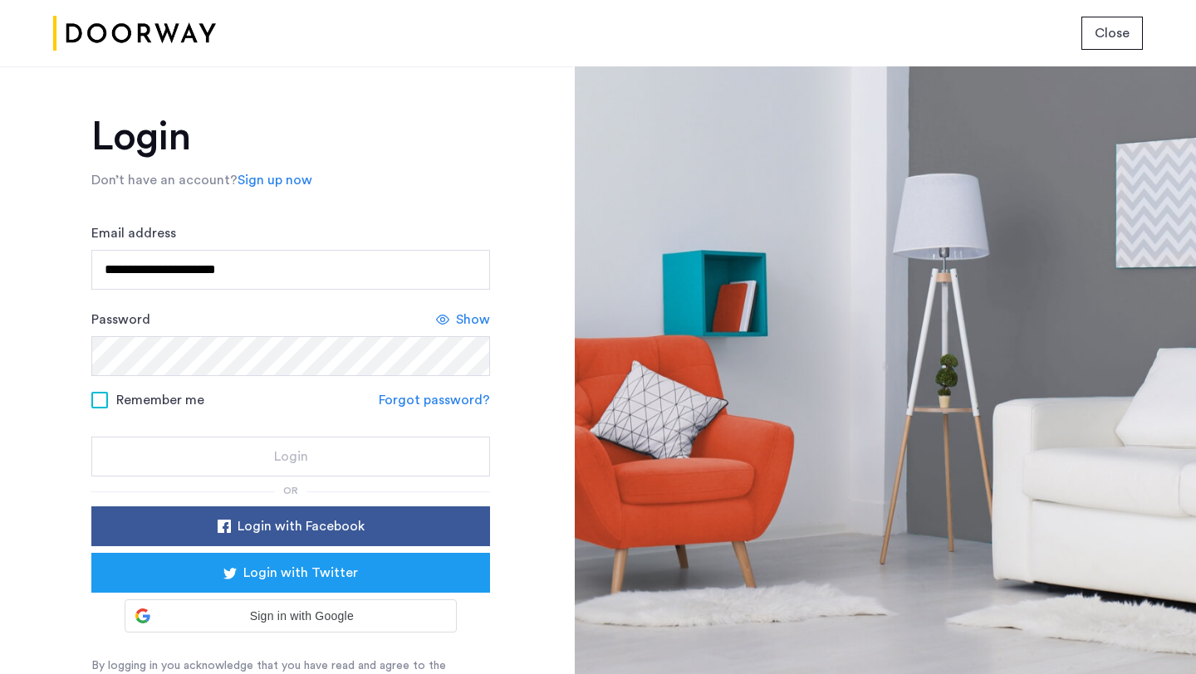  Describe the element at coordinates (301, 573) in the screenshot. I see `span: Login with Twitter` at that location.